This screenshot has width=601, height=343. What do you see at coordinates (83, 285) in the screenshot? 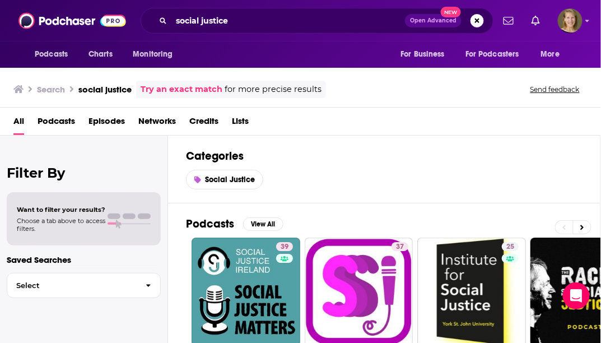
I see `button: Select` at bounding box center [83, 285].